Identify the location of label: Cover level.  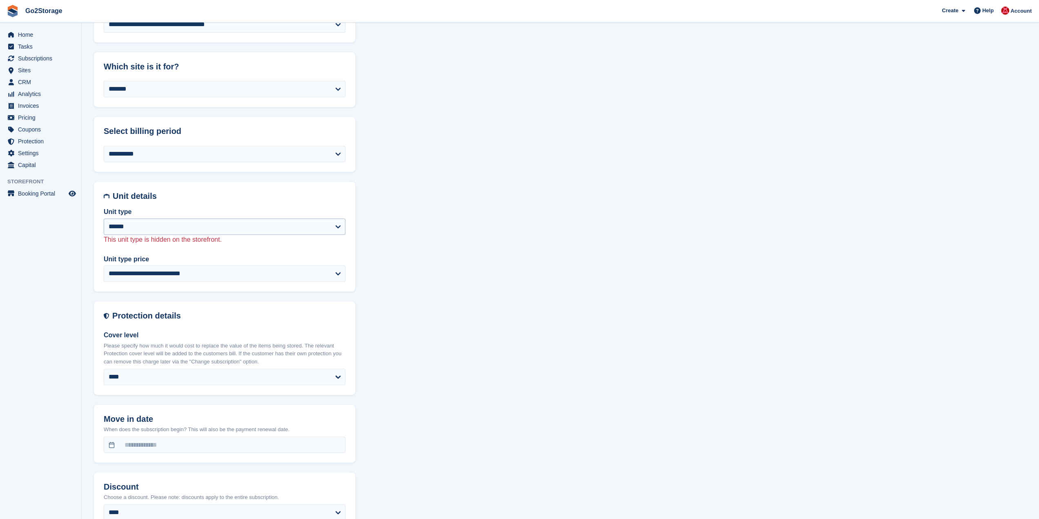
(225, 335).